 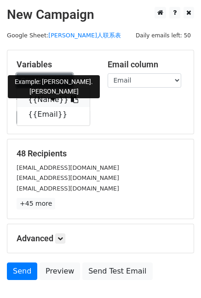 What do you see at coordinates (146, 64) in the screenshot?
I see `h5: Email column` at bounding box center [146, 64].